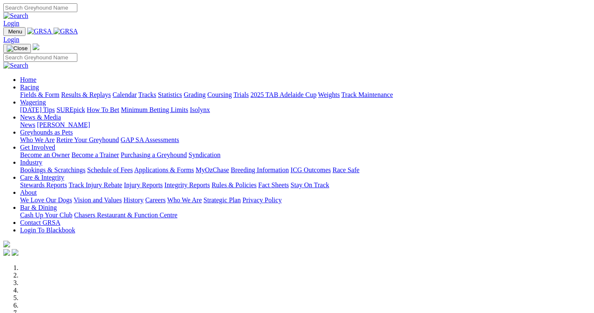  Describe the element at coordinates (283, 94) in the screenshot. I see `a: 2025 TAB Adelaide Cup` at that location.